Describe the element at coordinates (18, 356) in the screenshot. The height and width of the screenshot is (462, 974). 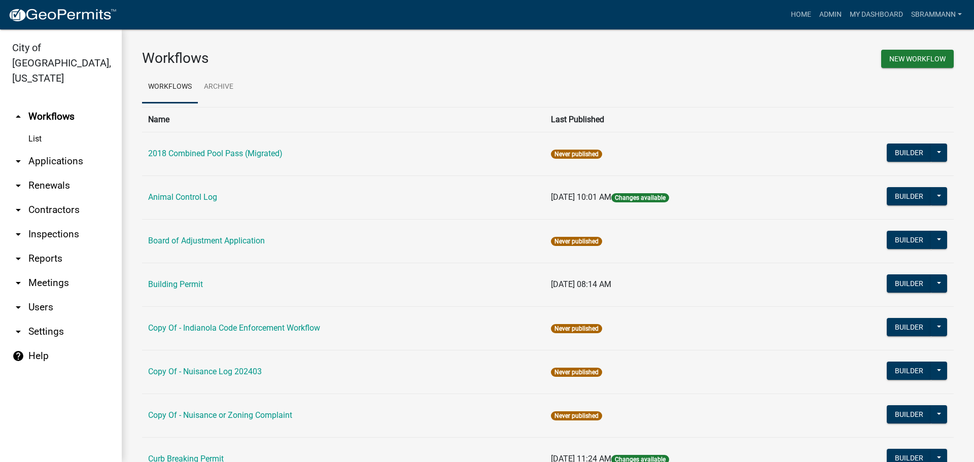
I see `i: help` at that location.